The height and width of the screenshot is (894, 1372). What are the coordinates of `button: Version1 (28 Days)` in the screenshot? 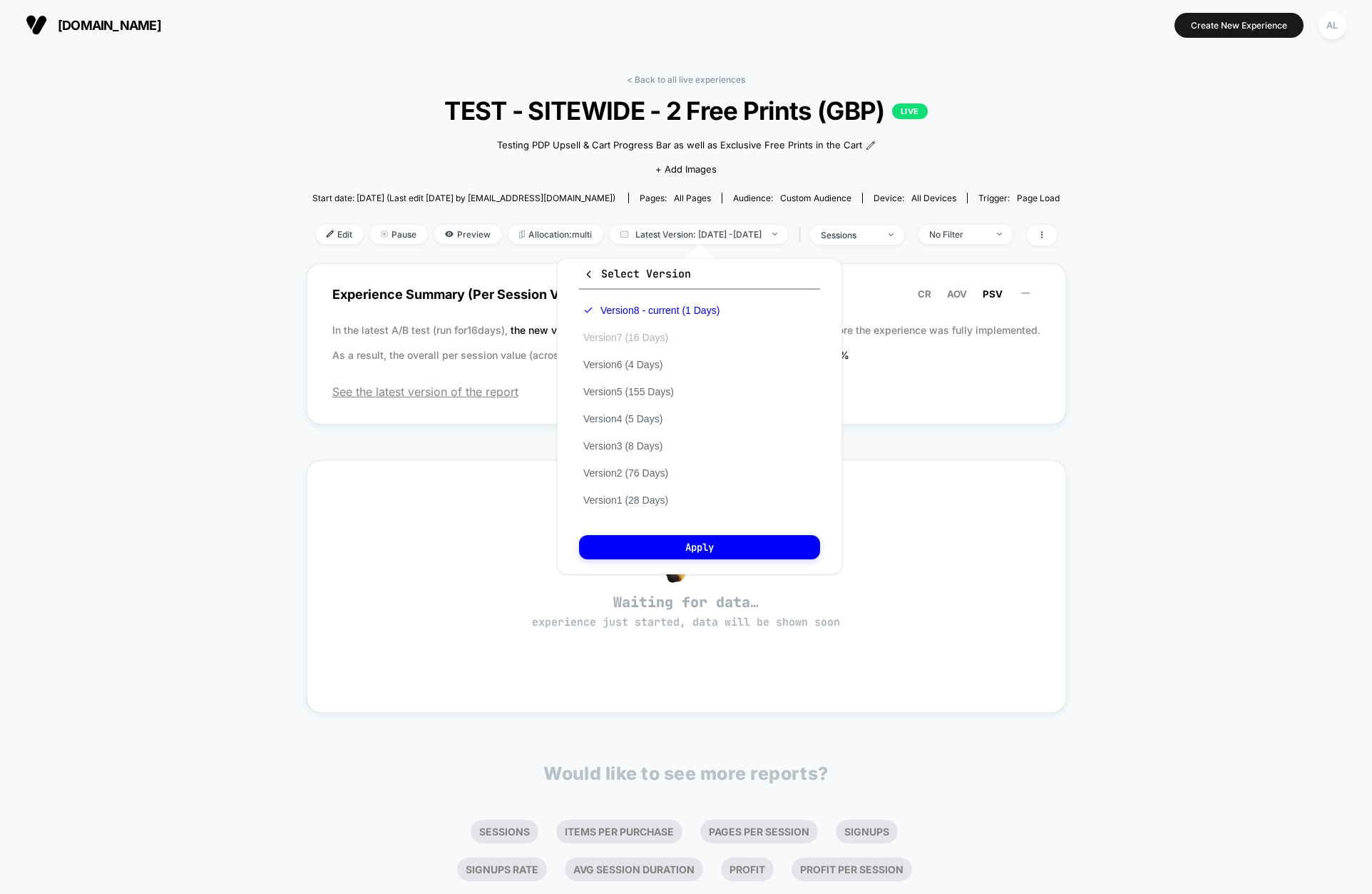 It's located at (626, 500).